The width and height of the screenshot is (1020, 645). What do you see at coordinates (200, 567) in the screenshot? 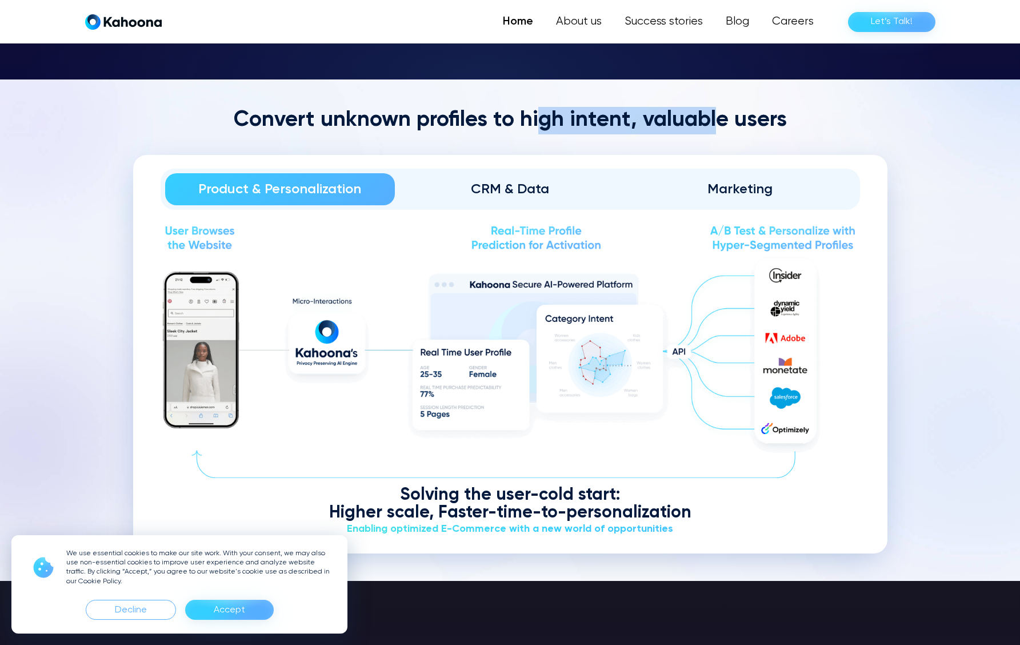
I see `p: We use essential cookies to make our site work. With your consent, we may also use non-essential ...` at bounding box center [200, 567].